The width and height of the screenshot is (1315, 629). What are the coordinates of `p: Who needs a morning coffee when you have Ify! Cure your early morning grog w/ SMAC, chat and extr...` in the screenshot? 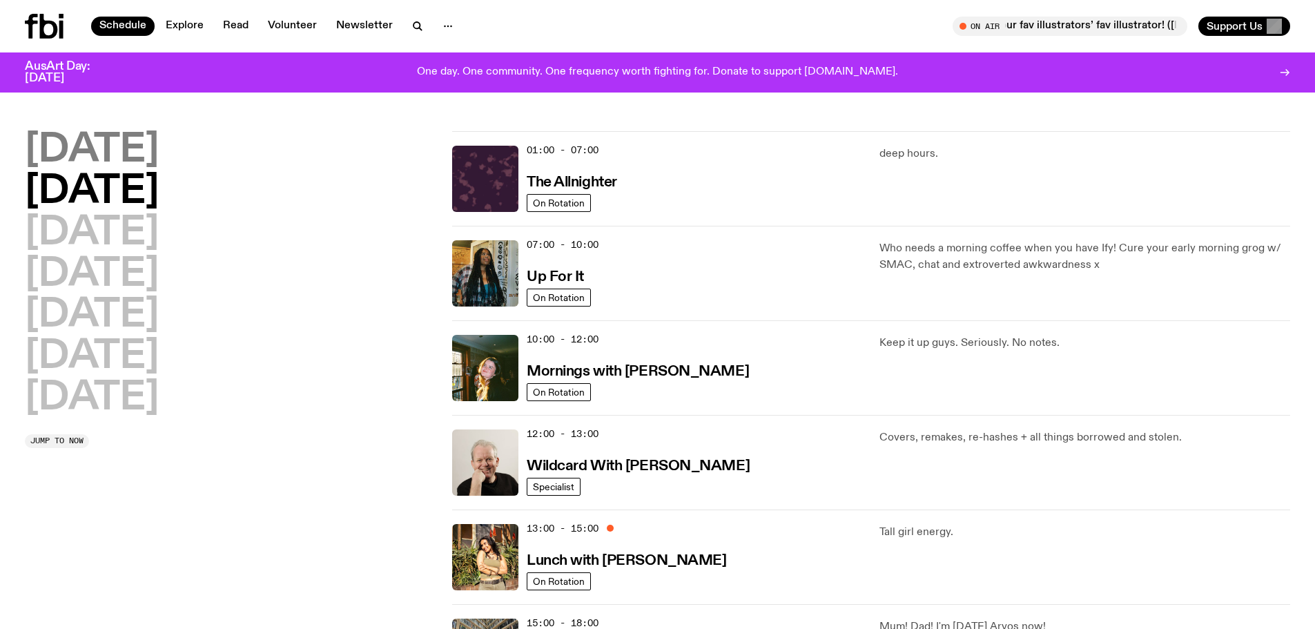 It's located at (1085, 257).